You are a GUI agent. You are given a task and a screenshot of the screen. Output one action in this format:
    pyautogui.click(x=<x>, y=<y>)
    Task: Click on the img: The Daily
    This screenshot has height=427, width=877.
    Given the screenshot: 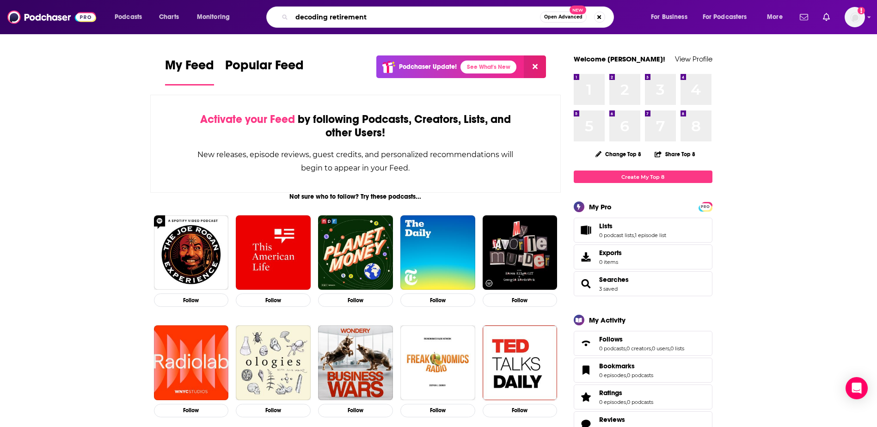 What is the action you would take?
    pyautogui.click(x=438, y=253)
    